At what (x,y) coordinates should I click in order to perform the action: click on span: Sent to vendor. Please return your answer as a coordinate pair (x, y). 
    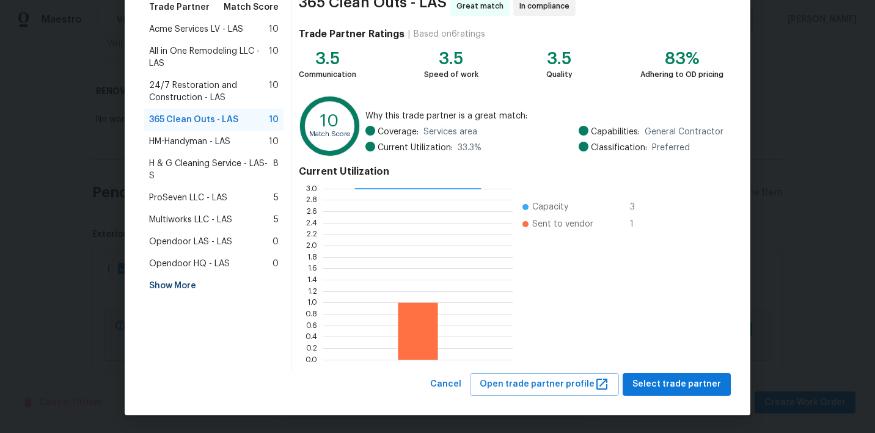
    Looking at the image, I should click on (562, 224).